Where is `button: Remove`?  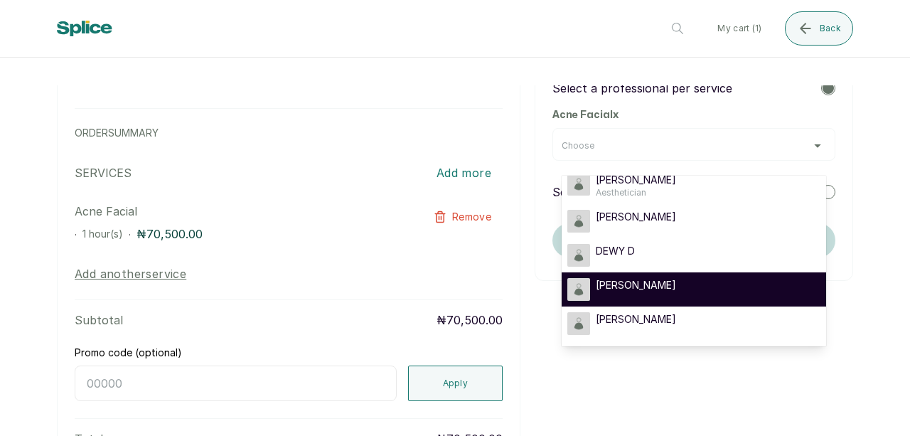
button: Remove is located at coordinates (462, 217).